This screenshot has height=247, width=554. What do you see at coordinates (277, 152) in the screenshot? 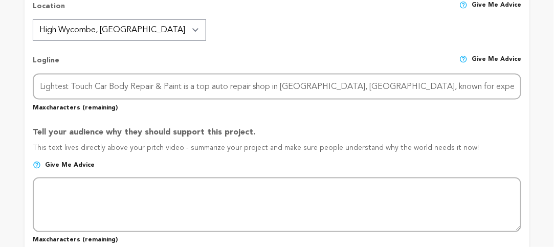
I see `p: This text lives directly above your pitch video - summarize your project and make sure people und...` at bounding box center [277, 152].